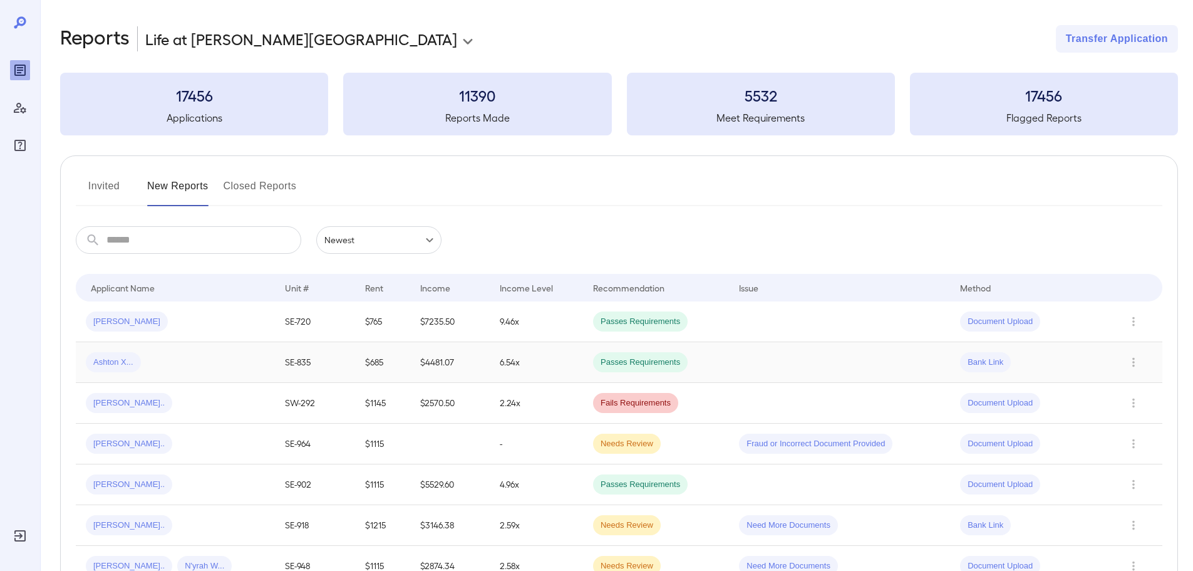  I want to click on div: Rent, so click(375, 287).